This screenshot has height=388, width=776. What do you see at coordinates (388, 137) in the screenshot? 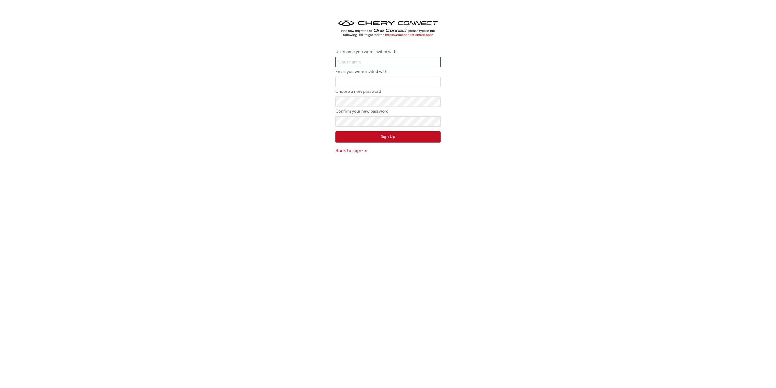
I see `button: Sign Up` at bounding box center [388, 137].